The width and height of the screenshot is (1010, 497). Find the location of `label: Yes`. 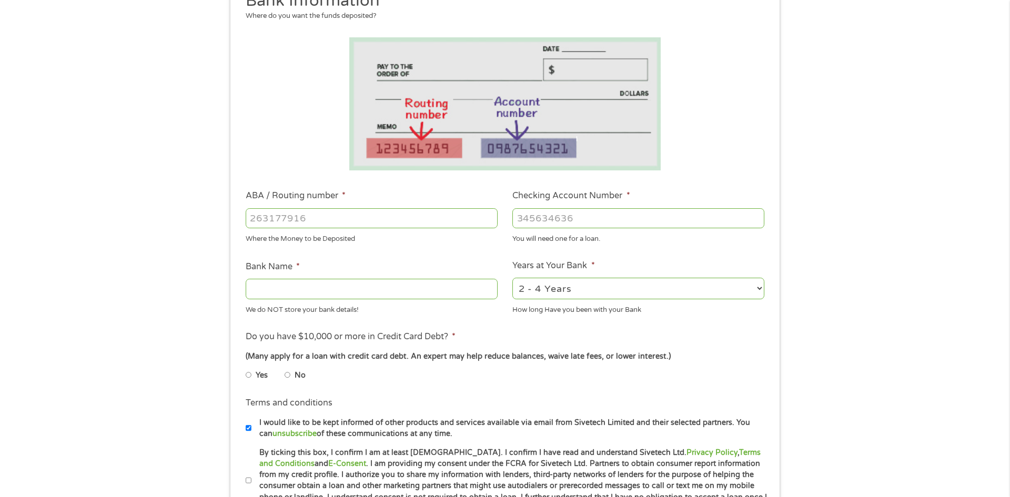

label: Yes is located at coordinates (262, 376).